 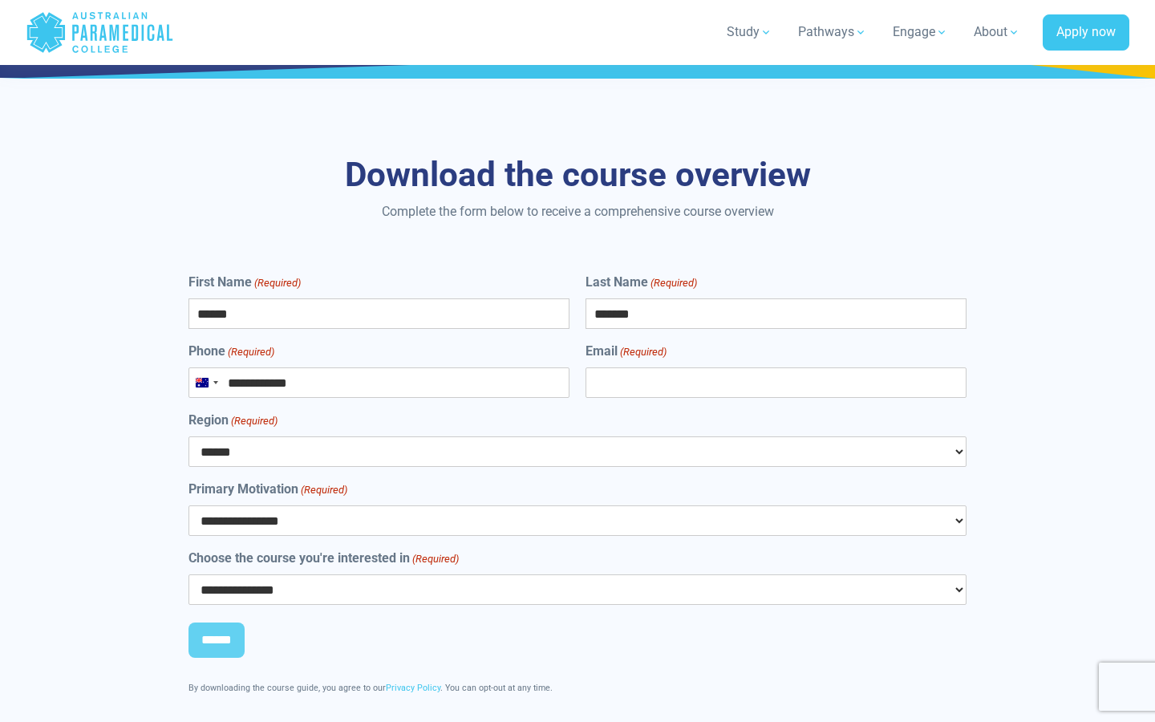 I want to click on label: First Name, so click(x=245, y=282).